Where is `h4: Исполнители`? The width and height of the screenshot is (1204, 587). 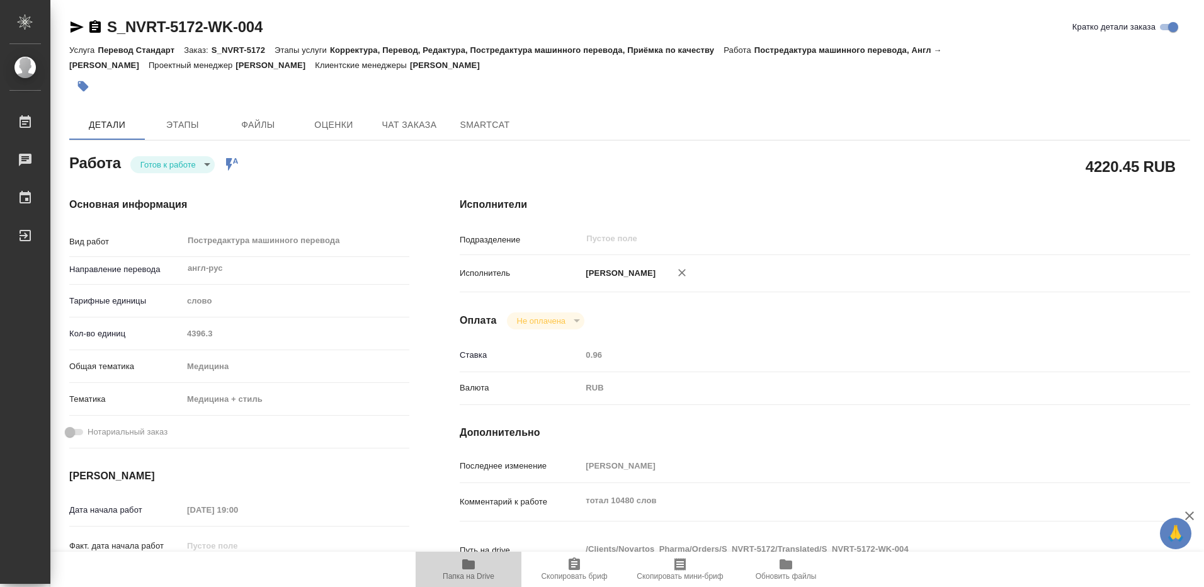 h4: Исполнители is located at coordinates (825, 205).